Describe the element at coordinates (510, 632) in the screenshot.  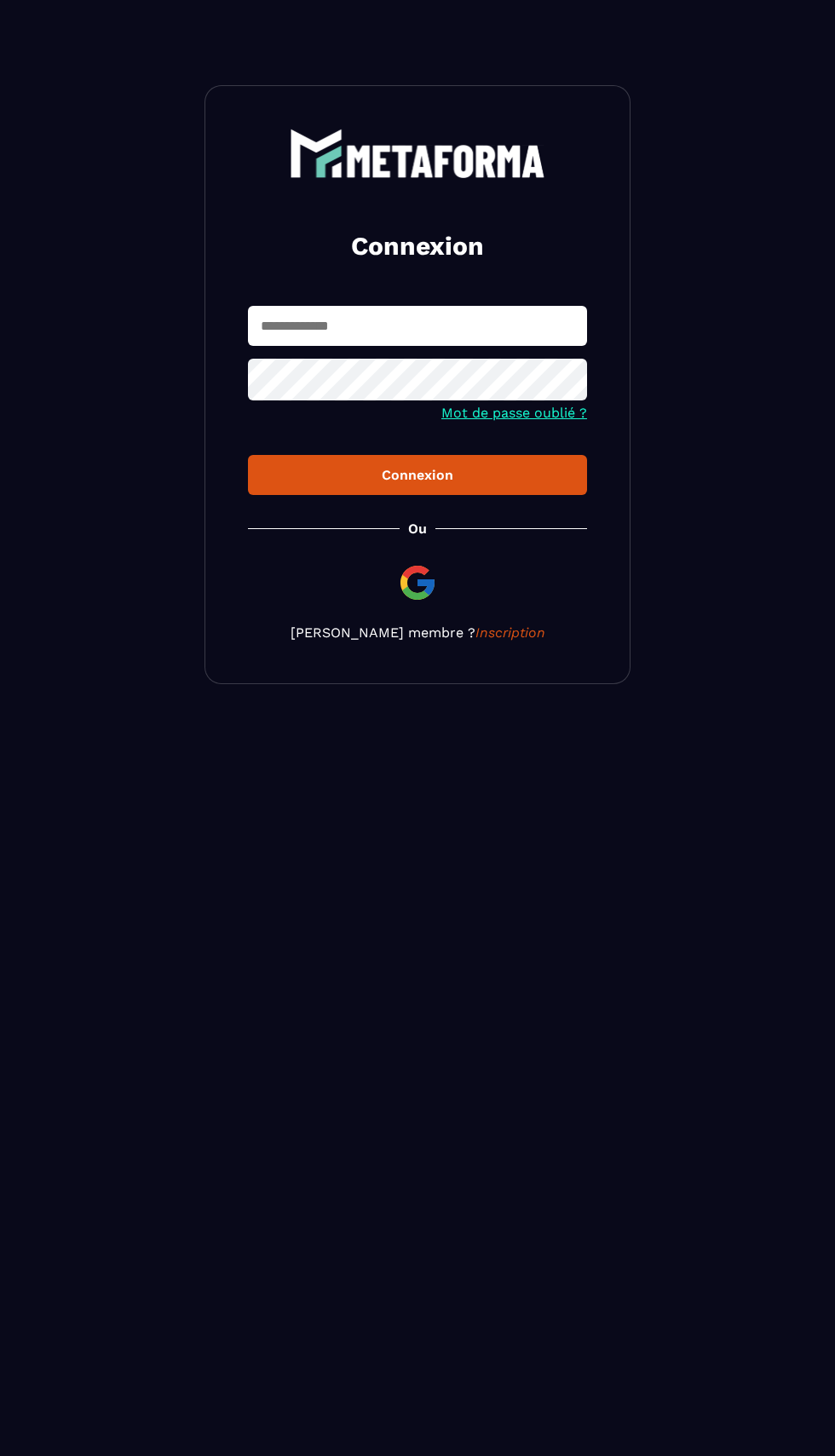
I see `a: Inscription` at that location.